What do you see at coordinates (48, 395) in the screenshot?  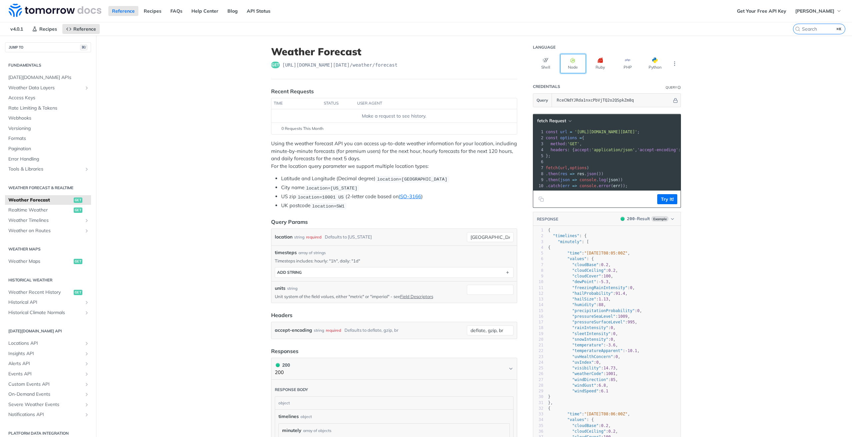 I see `a: On-Demand EventsShow subpages for On-Demand Events` at bounding box center [48, 395].